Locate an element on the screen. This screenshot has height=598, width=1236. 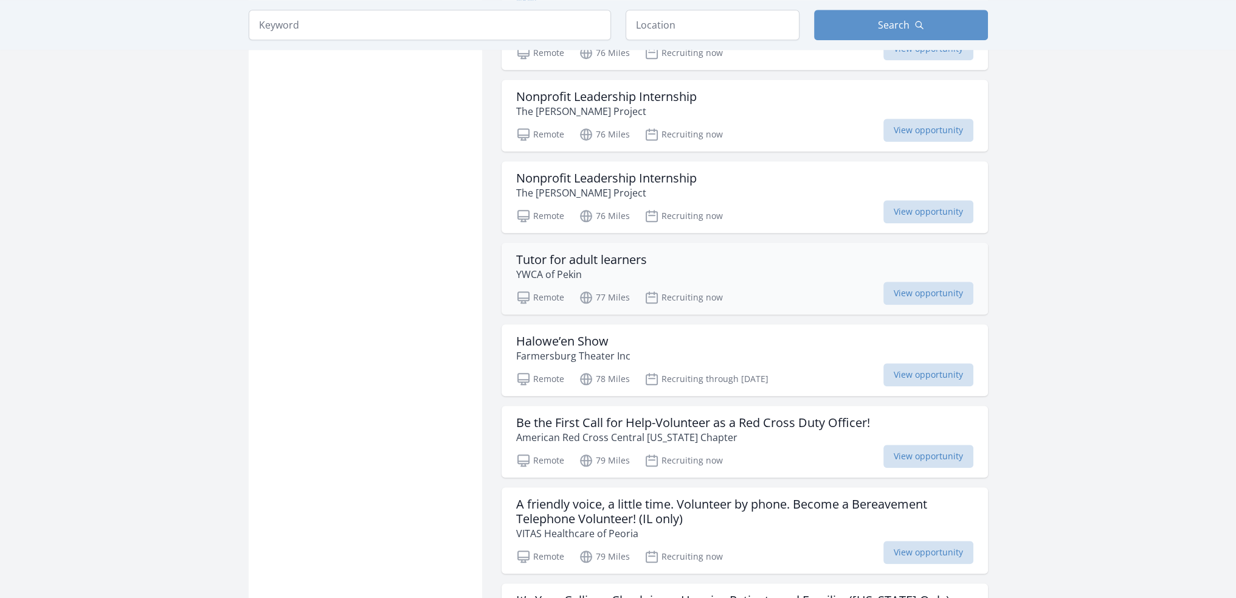
a: A friendly voice, a little time. Volunteer by phone. Become a Bereavement Telephone Volunteer! (I... is located at coordinates (745, 530).